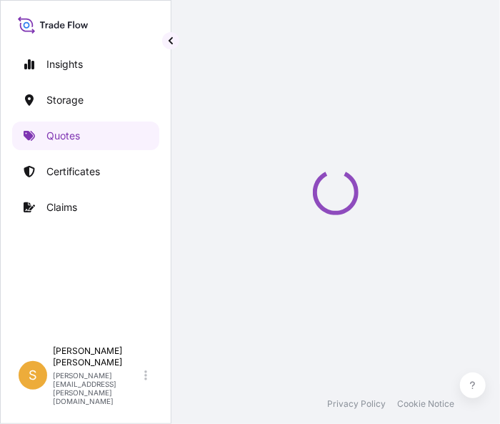 The width and height of the screenshot is (500, 424). What do you see at coordinates (426, 404) in the screenshot?
I see `p: Cookie Notice` at bounding box center [426, 404].